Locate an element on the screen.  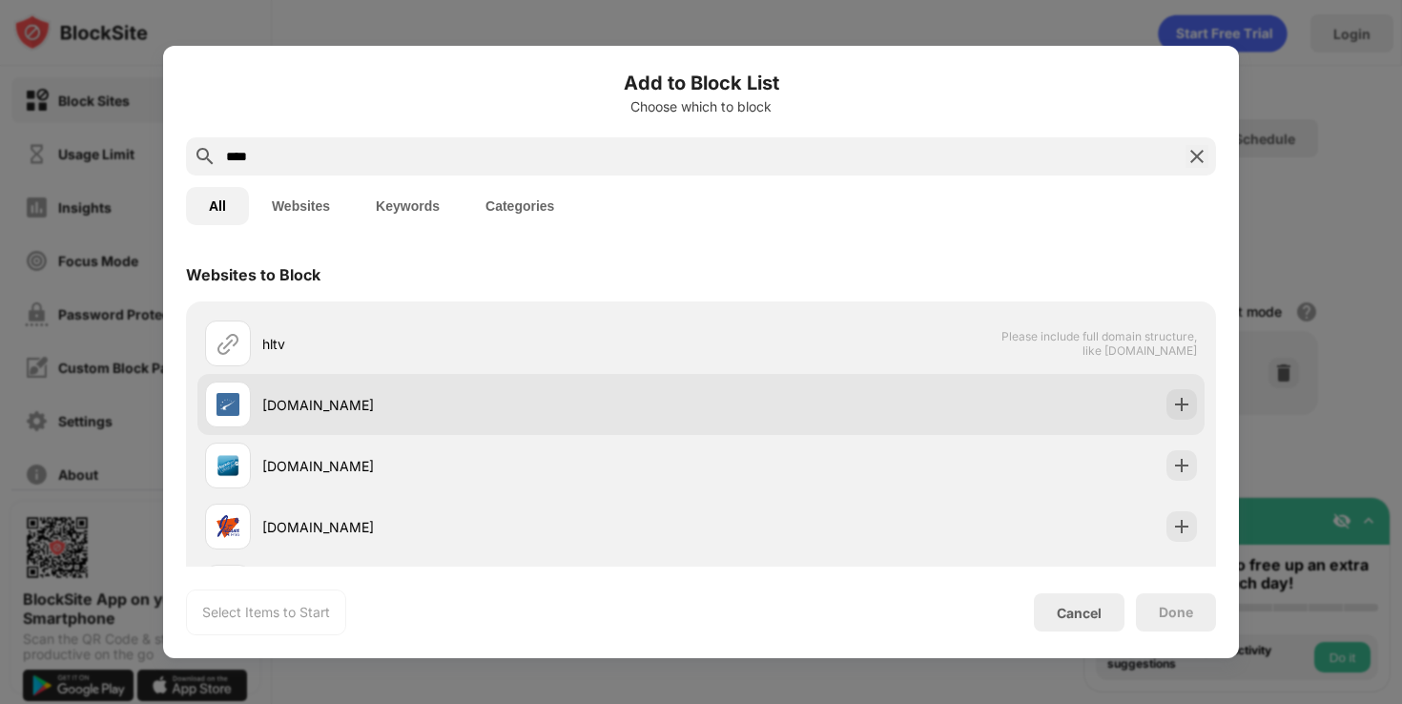
button: All is located at coordinates (217, 206).